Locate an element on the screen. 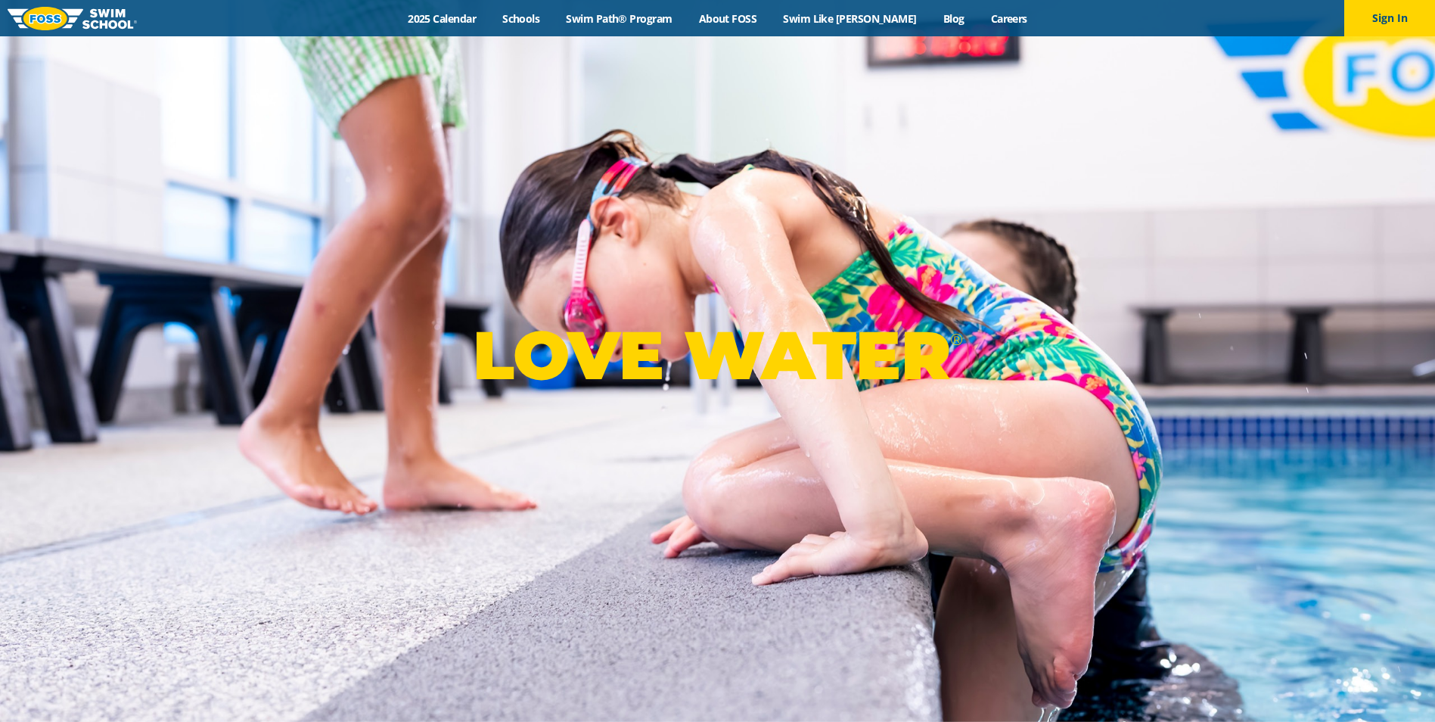 The width and height of the screenshot is (1435, 722). p: LOVE WATER is located at coordinates (717, 355).